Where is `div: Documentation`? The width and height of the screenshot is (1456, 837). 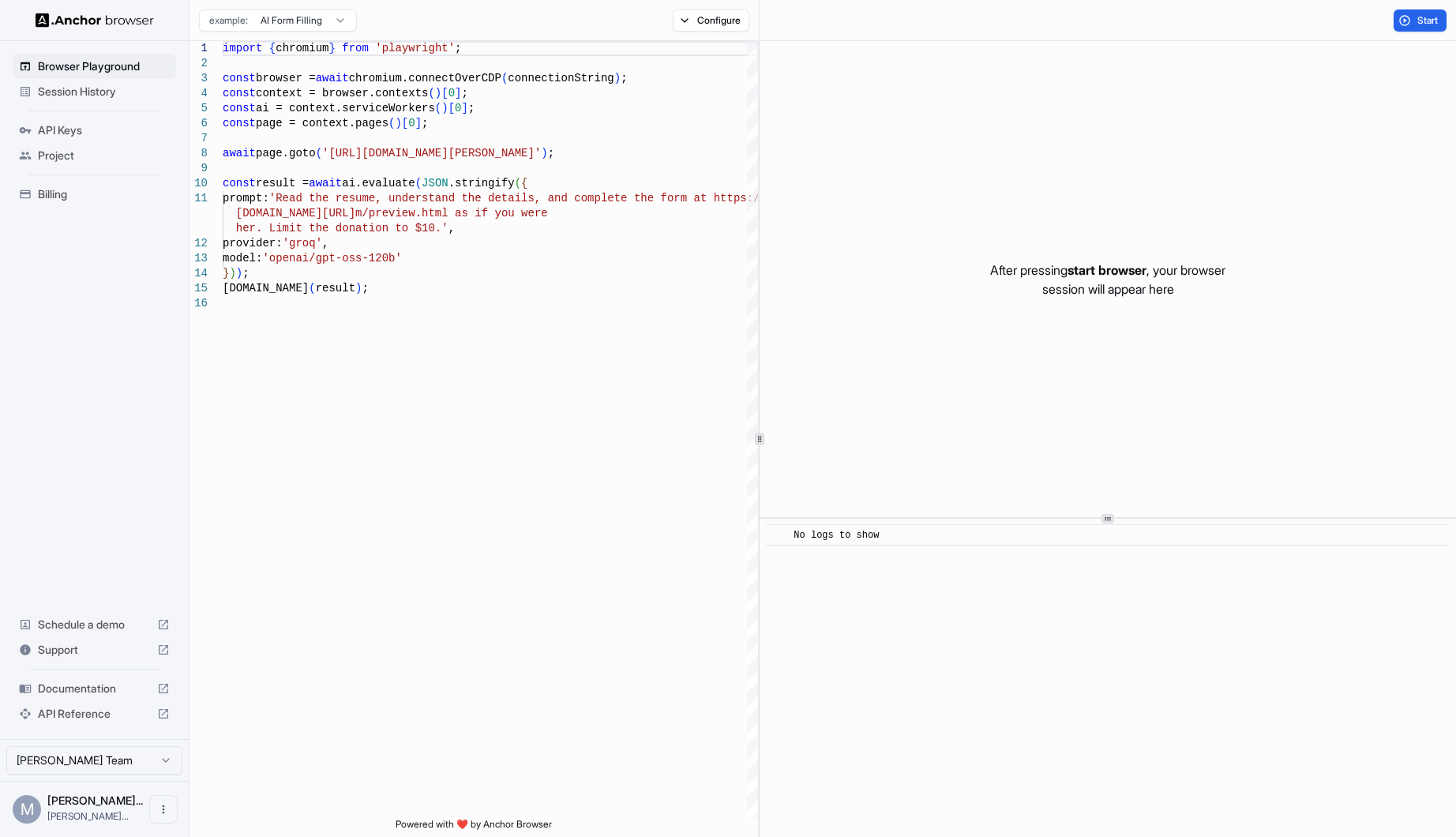
div: Documentation is located at coordinates (94, 689).